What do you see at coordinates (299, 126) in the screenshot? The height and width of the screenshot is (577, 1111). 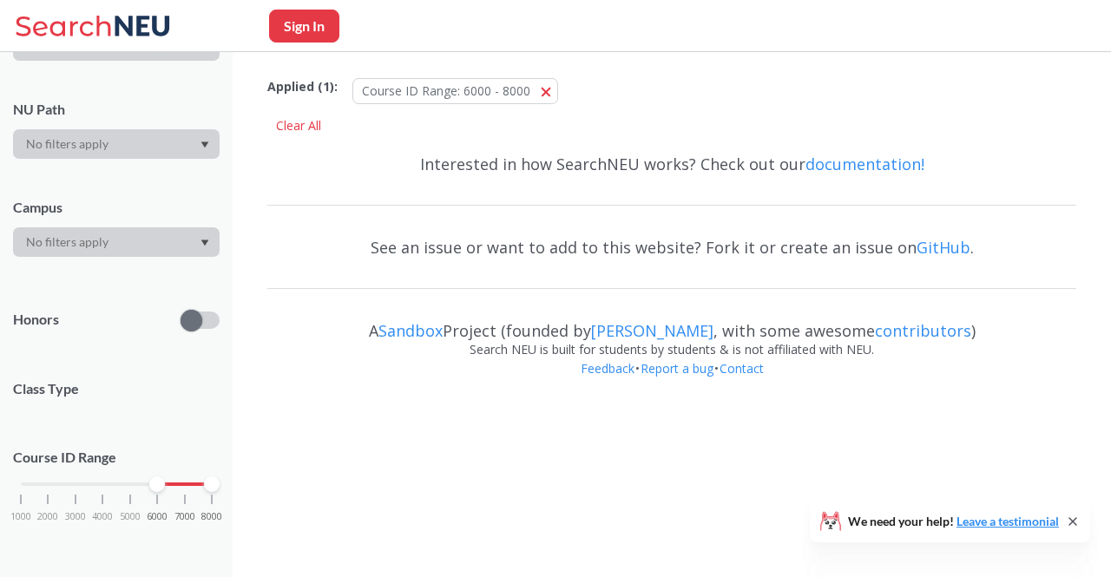 I see `div: Clear All` at bounding box center [299, 126].